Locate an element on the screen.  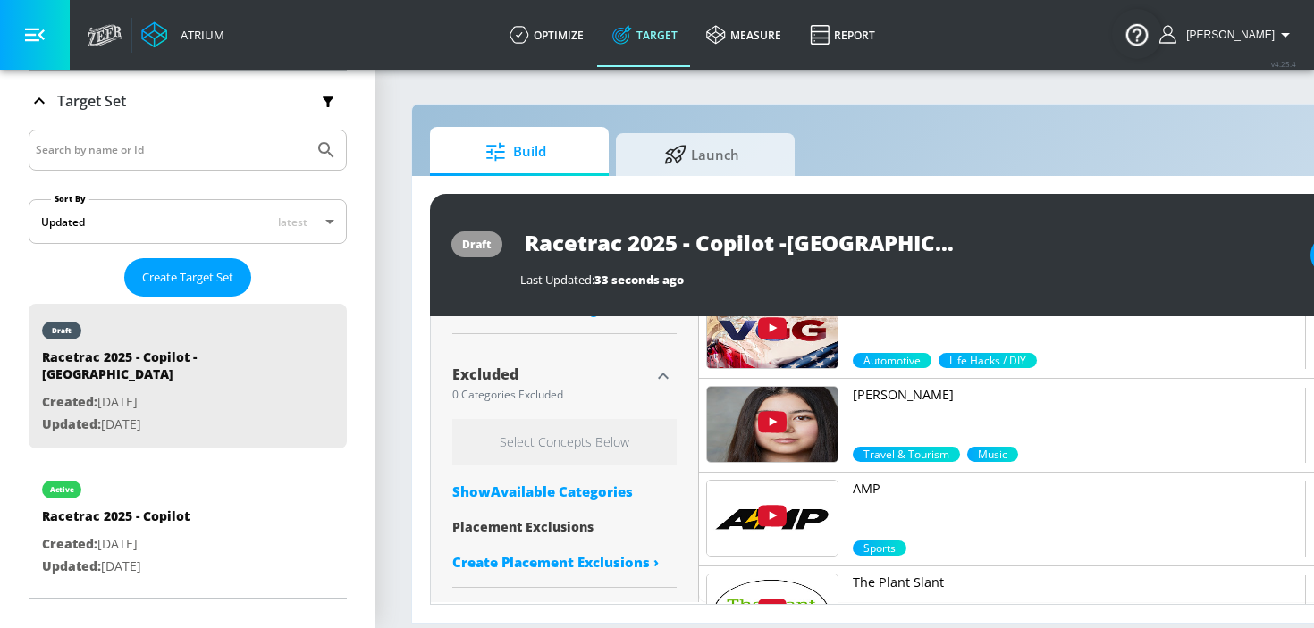
span: v 4.25.4 is located at coordinates (1283, 63).